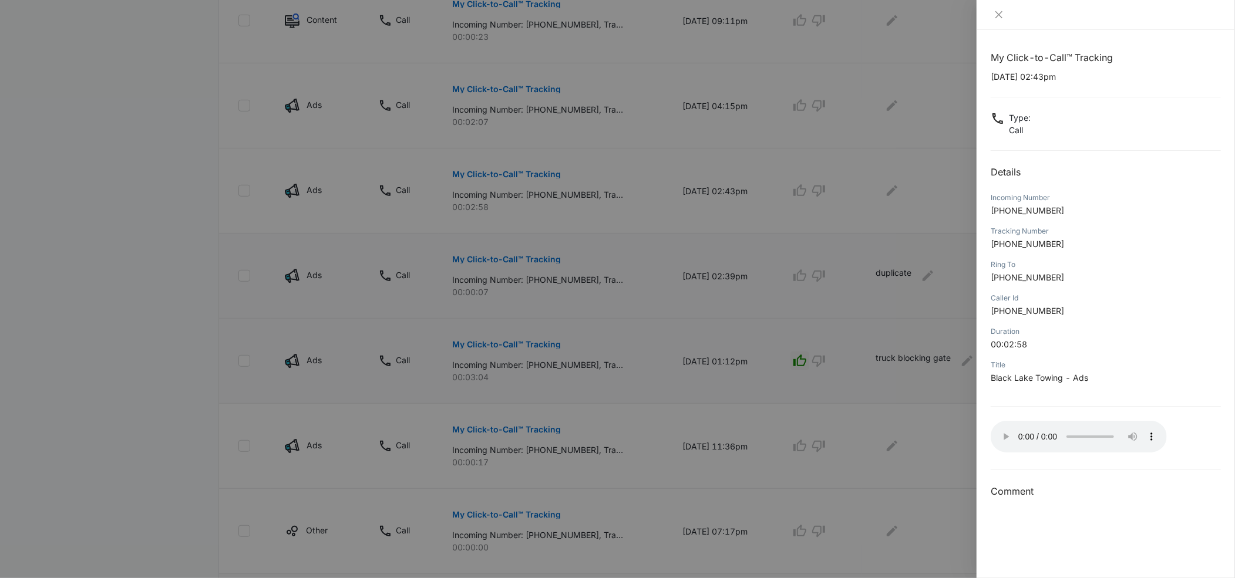 This screenshot has width=1235, height=578. Describe the element at coordinates (1009, 344) in the screenshot. I see `span: 00:02:58` at that location.